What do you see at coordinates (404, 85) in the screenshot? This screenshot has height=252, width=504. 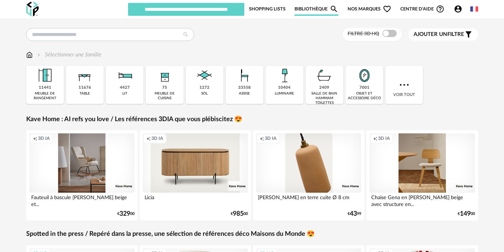 I see `div: Voir tout` at bounding box center [404, 85].